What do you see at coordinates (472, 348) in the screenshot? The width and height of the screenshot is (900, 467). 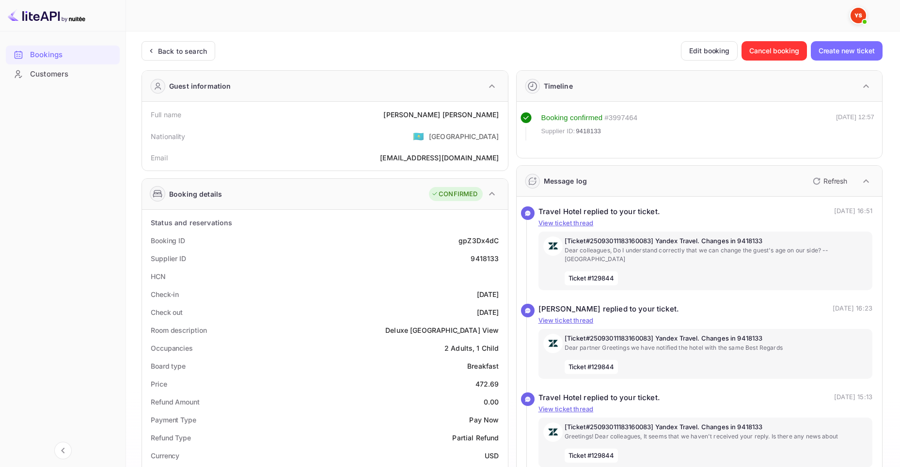 I see `div: 2 Adults, 1 Child` at bounding box center [472, 348].